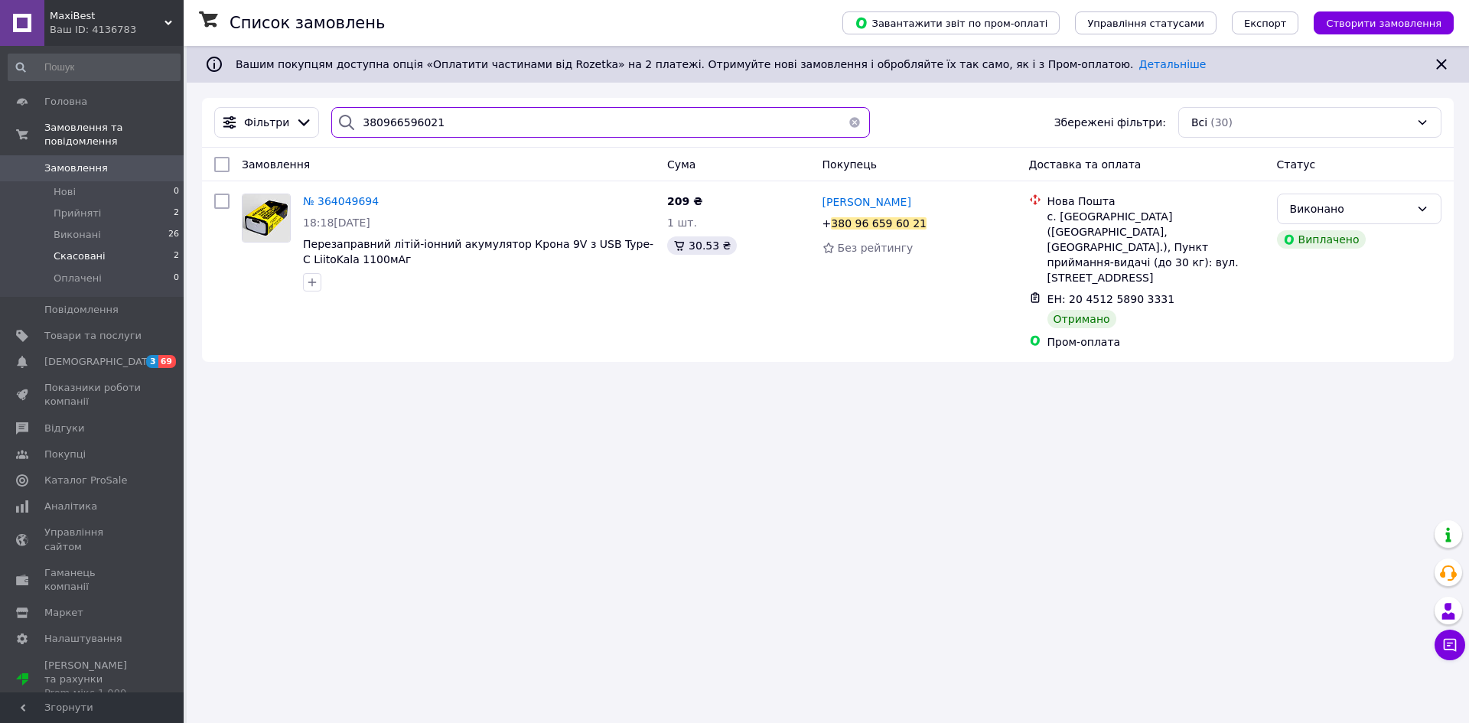 Image resolution: width=1469 pixels, height=723 pixels. Describe the element at coordinates (1156, 201) in the screenshot. I see `div: Нова Пошта` at that location.